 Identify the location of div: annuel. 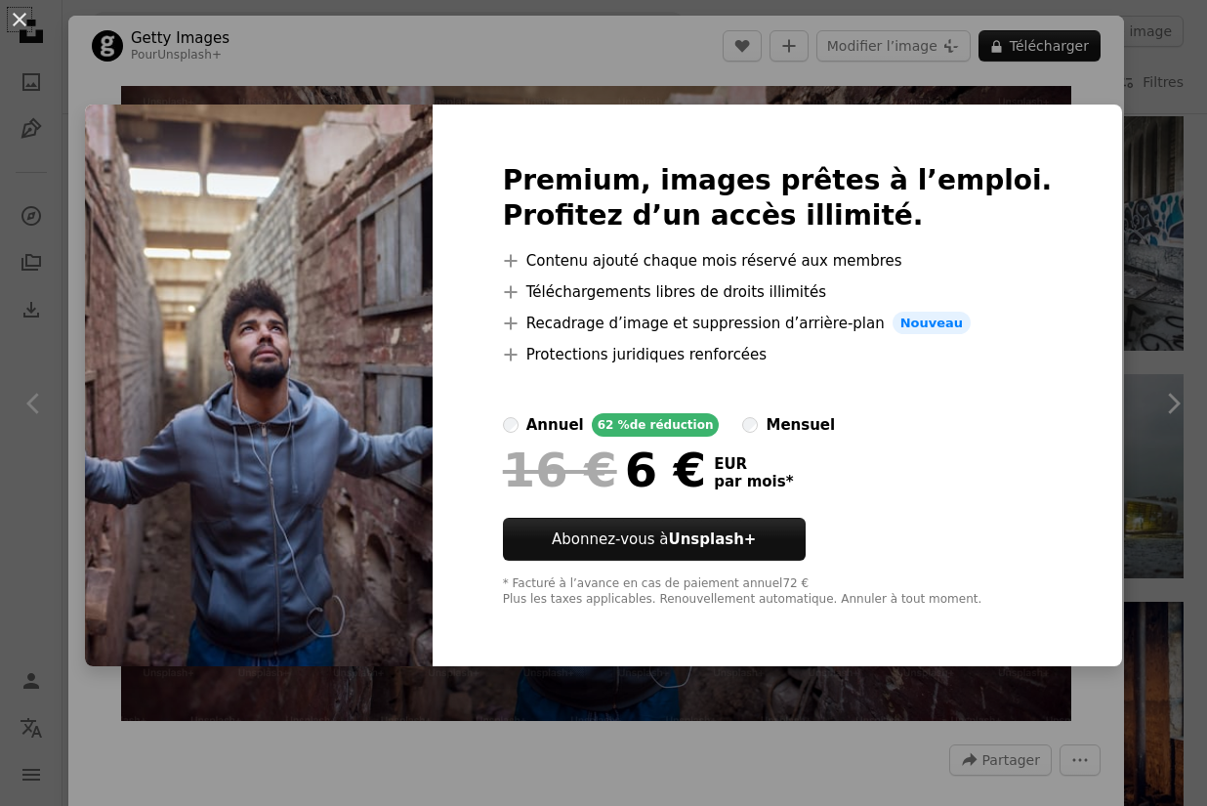
(555, 425).